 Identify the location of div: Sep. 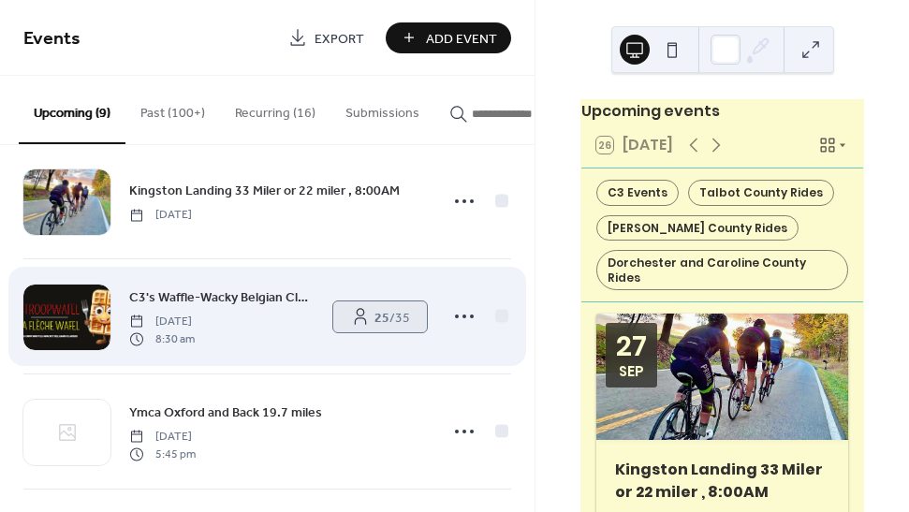
(631, 371).